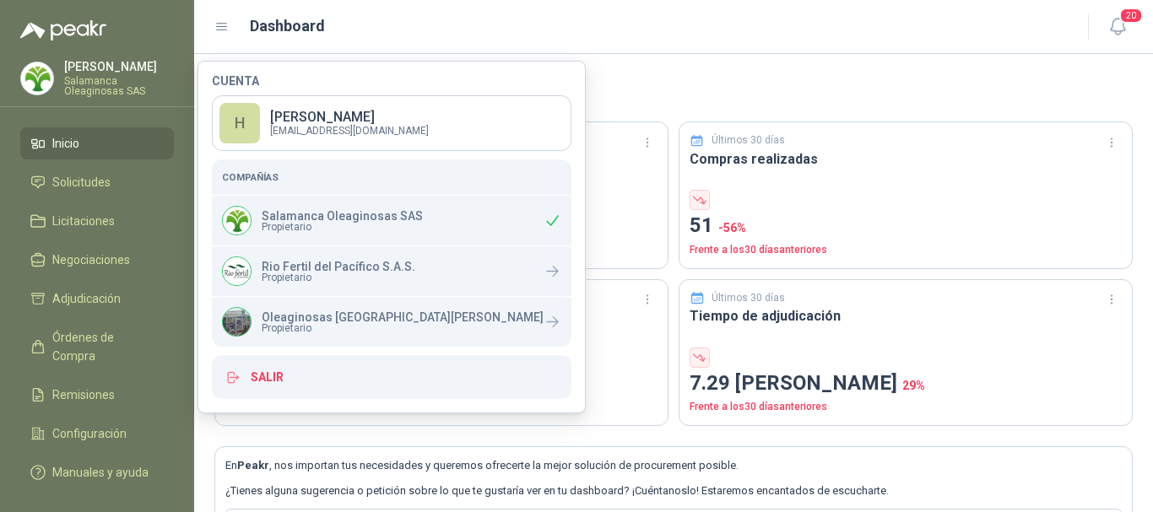 This screenshot has width=1153, height=512. What do you see at coordinates (287, 26) in the screenshot?
I see `h1: Dashboard` at bounding box center [287, 26].